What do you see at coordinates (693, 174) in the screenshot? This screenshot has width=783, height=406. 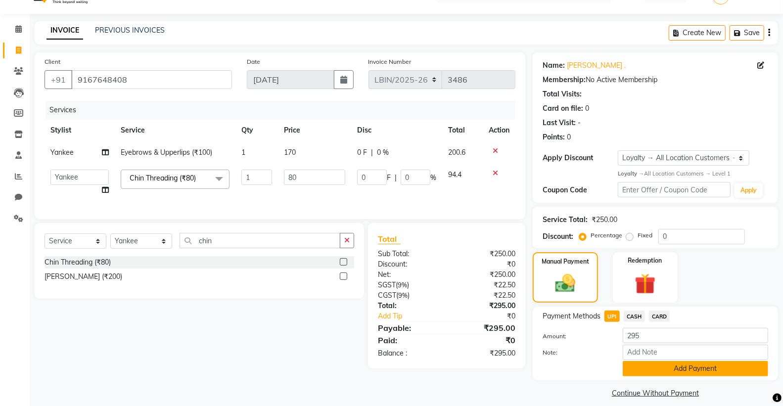 I see `div: All Location Customers → Level 1` at bounding box center [693, 174].